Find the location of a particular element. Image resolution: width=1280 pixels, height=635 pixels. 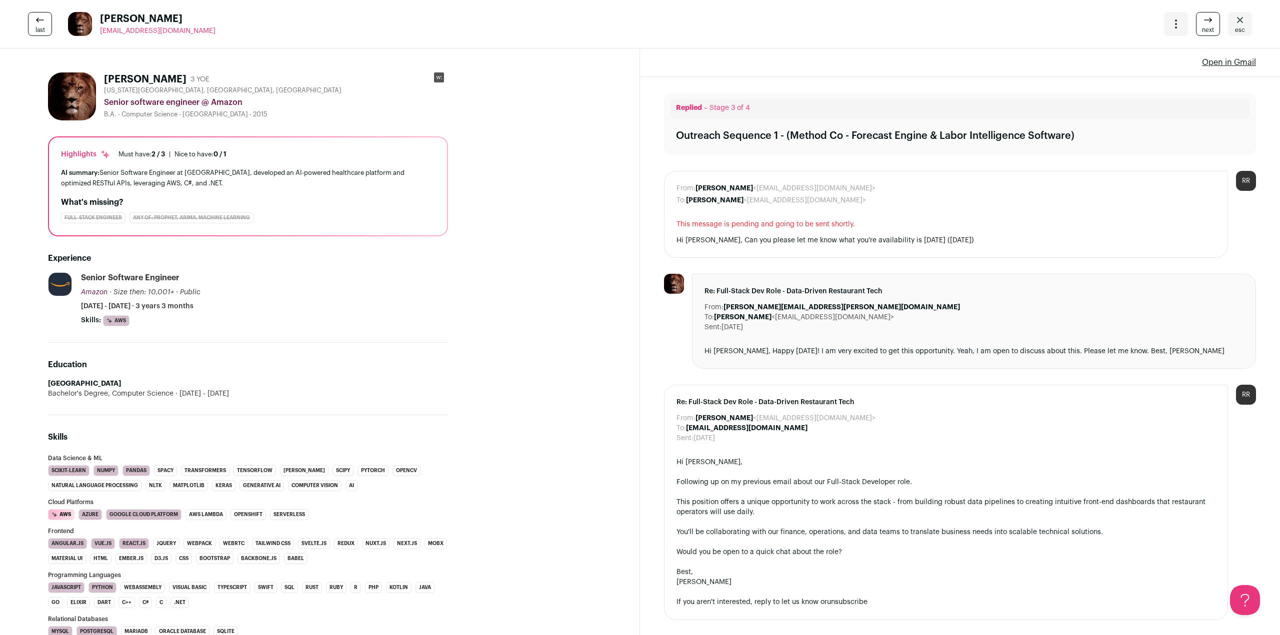

li: Pandas is located at coordinates (136, 471).